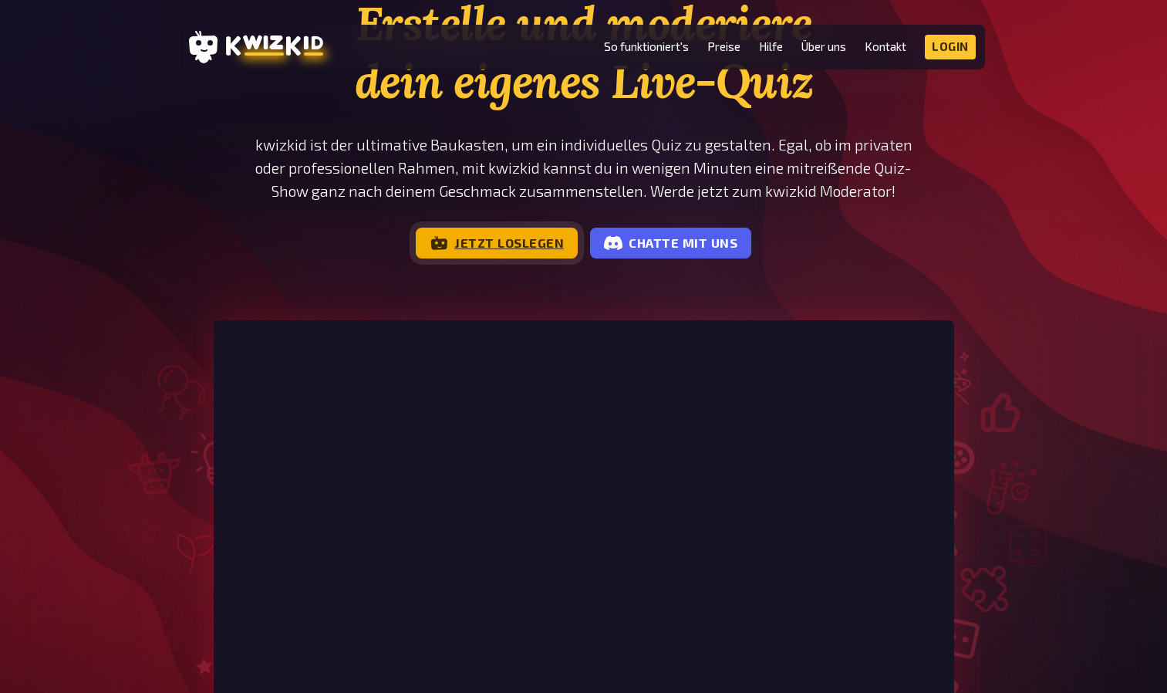 This screenshot has width=1167, height=693. Describe the element at coordinates (584, 168) in the screenshot. I see `p: kwizkid ist der ultimative Baukasten, um ein individuelles Quiz zu gestalten. Egal, ob im private...` at that location.